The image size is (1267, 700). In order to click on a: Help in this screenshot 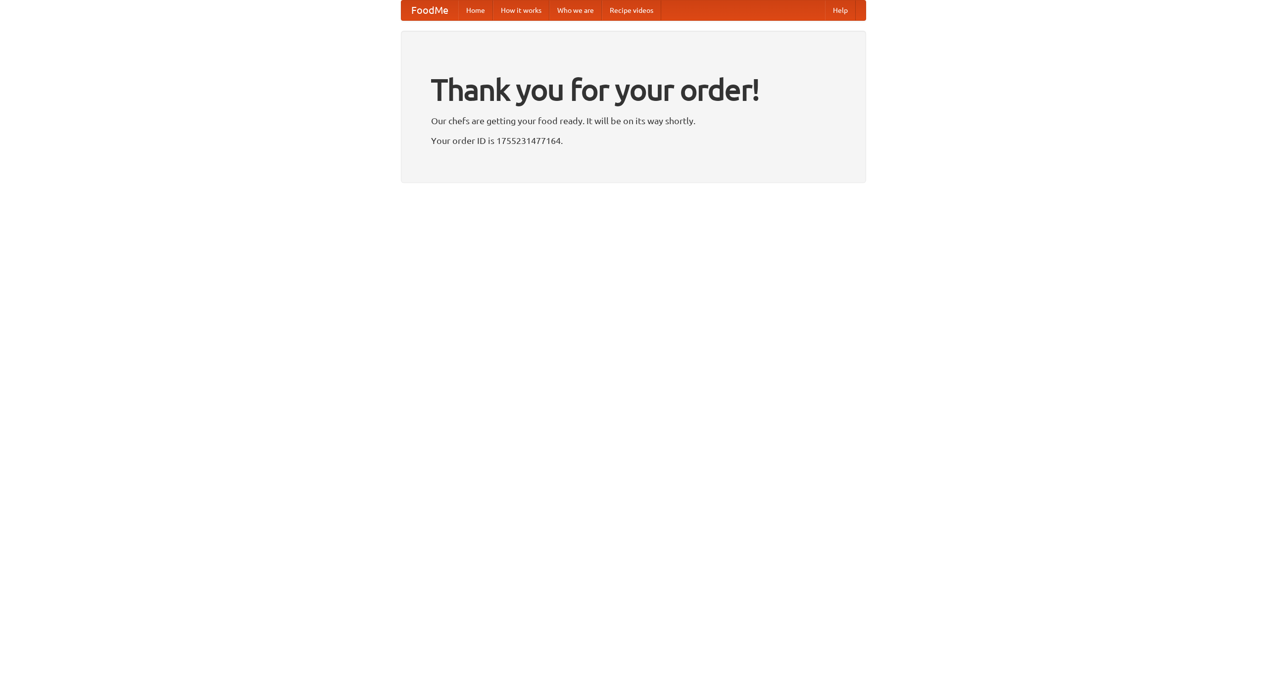, I will do `click(840, 10)`.